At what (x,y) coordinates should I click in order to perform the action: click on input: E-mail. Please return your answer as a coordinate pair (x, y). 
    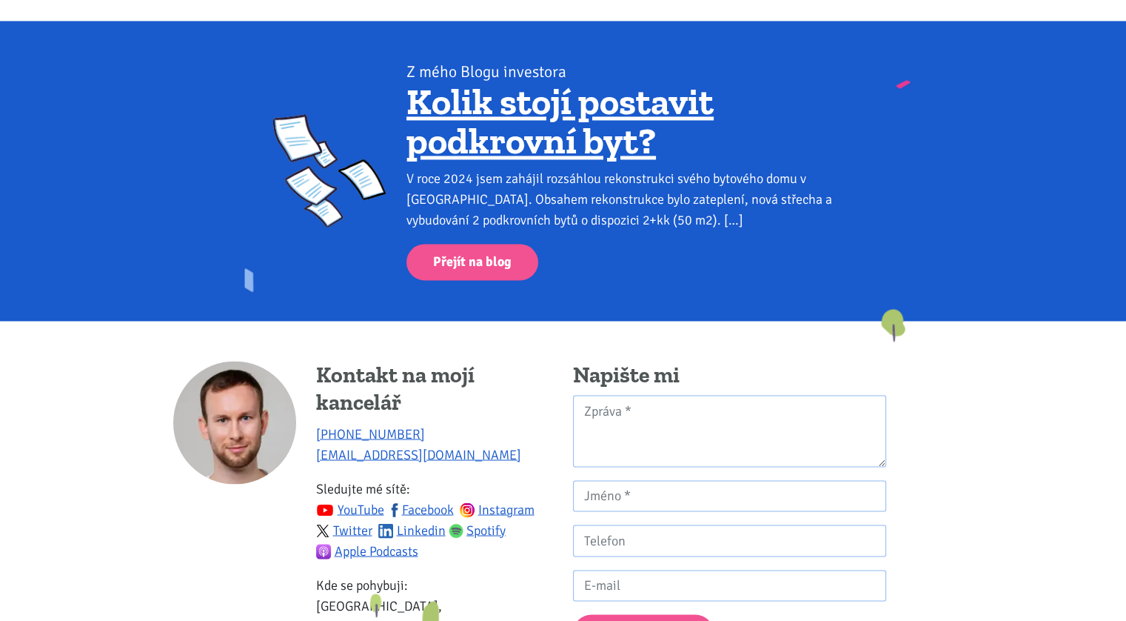
    Looking at the image, I should click on (729, 585).